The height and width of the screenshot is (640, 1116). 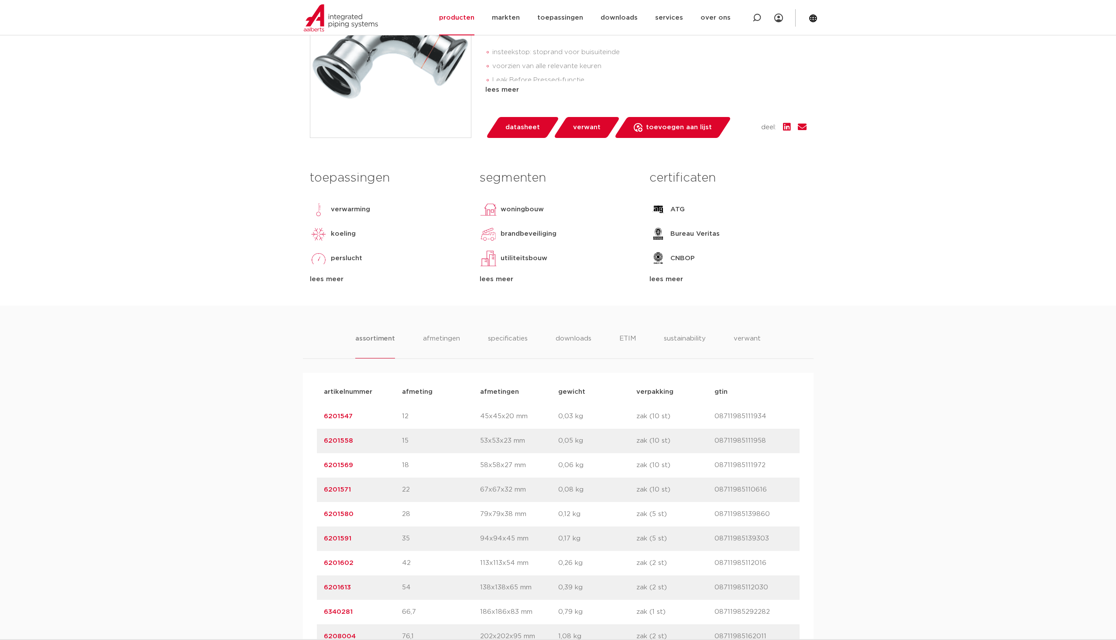 I want to click on li: specificaties, so click(x=508, y=346).